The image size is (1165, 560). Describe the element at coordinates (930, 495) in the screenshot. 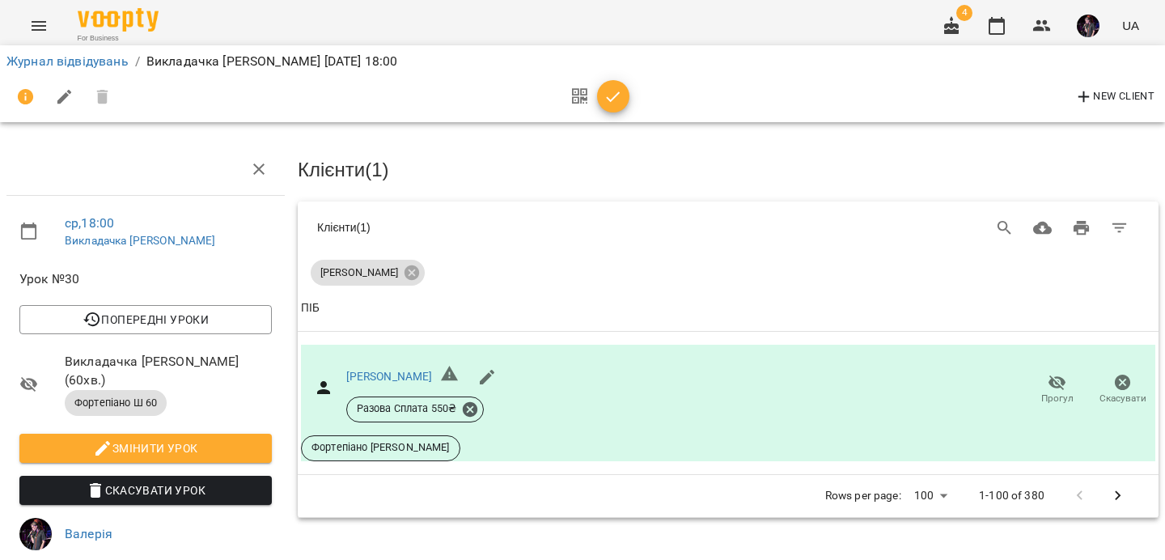

I see `div: 100` at that location.